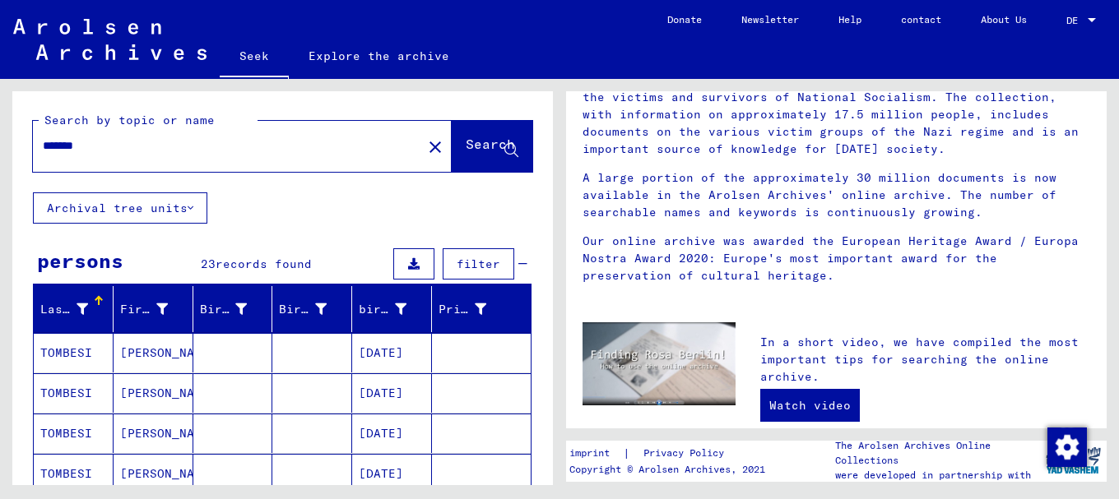  What do you see at coordinates (378, 56) in the screenshot?
I see `a: Explore the archive` at bounding box center [378, 56].